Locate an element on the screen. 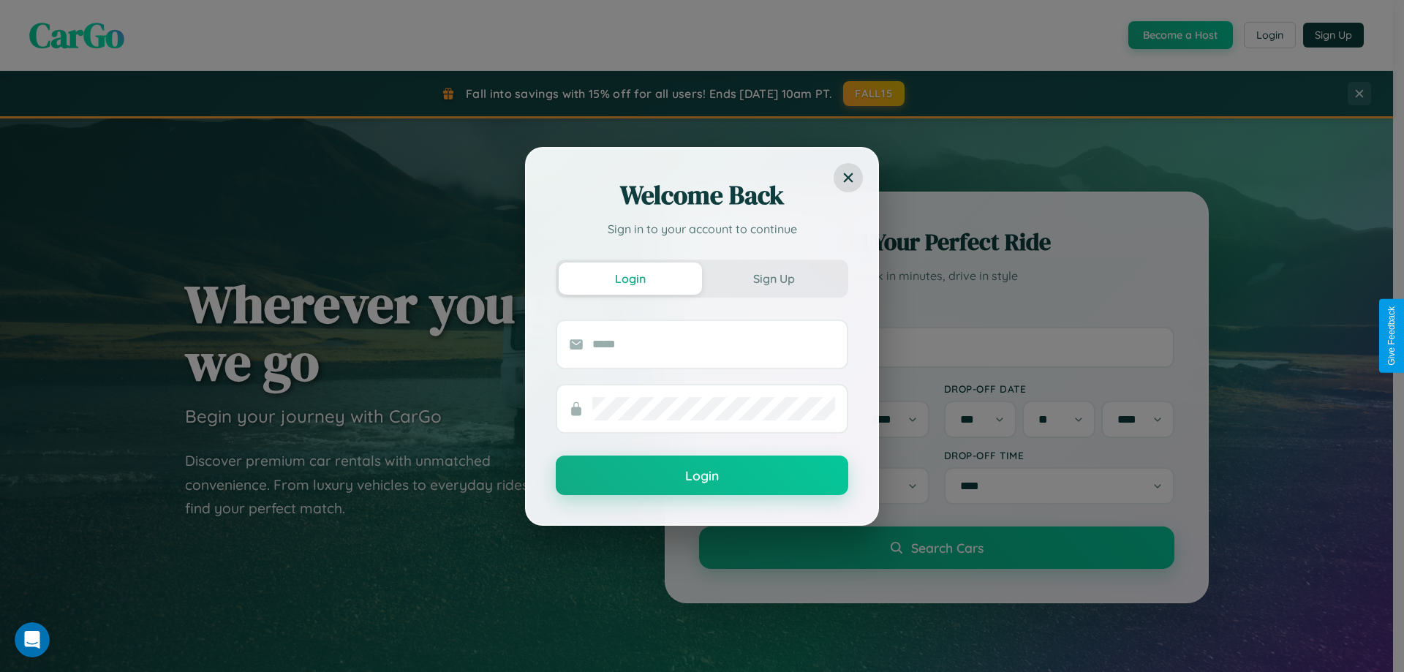  button: Sign Up is located at coordinates (774, 279).